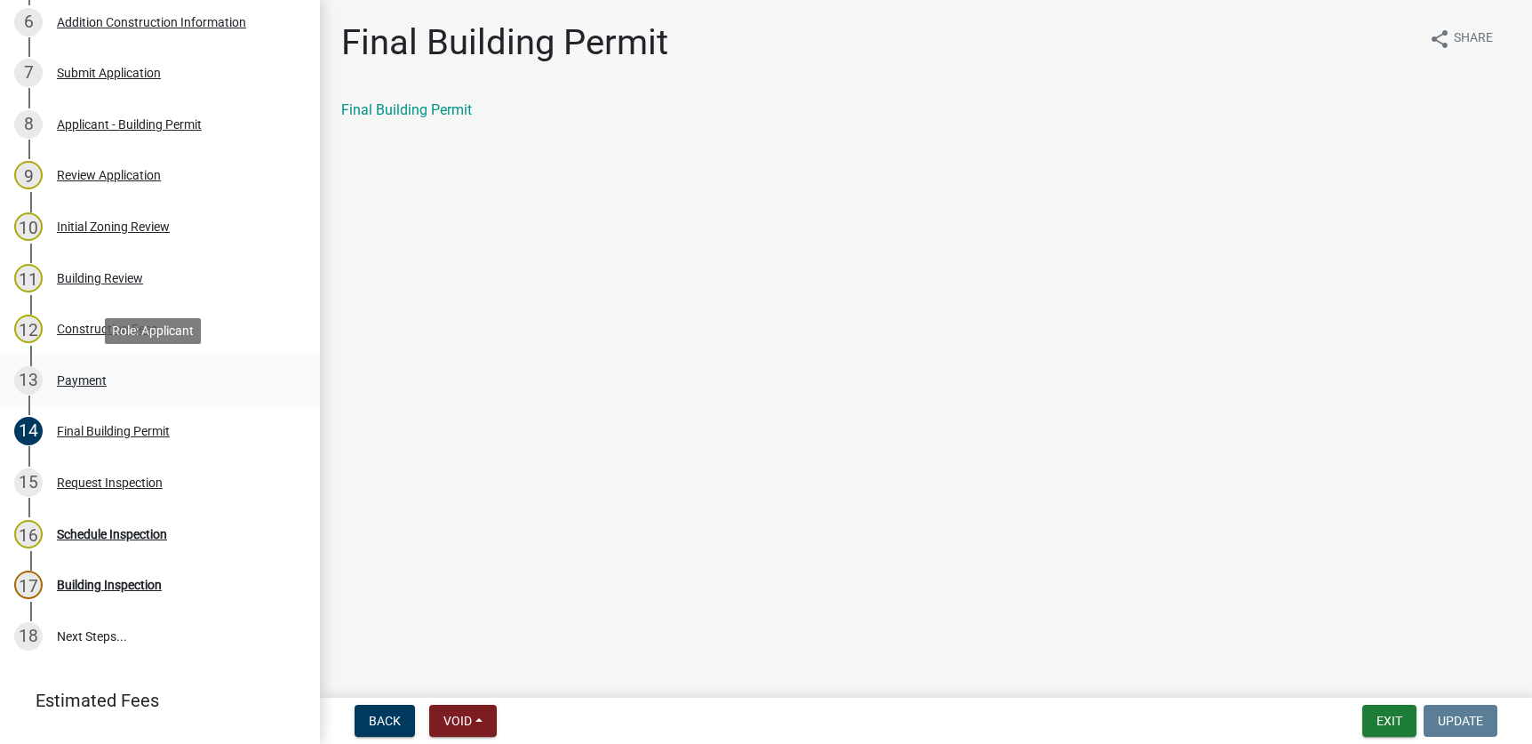 The height and width of the screenshot is (744, 1532). Describe the element at coordinates (1389, 721) in the screenshot. I see `button: Exit` at that location.